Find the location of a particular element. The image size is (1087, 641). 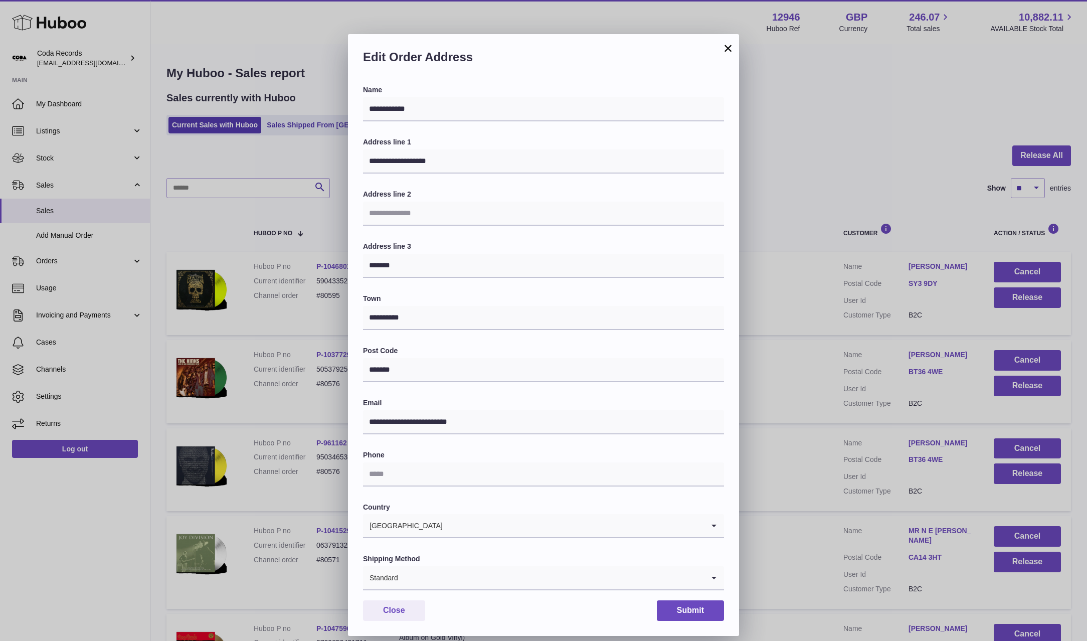

label: Shipping Method is located at coordinates (544, 559).